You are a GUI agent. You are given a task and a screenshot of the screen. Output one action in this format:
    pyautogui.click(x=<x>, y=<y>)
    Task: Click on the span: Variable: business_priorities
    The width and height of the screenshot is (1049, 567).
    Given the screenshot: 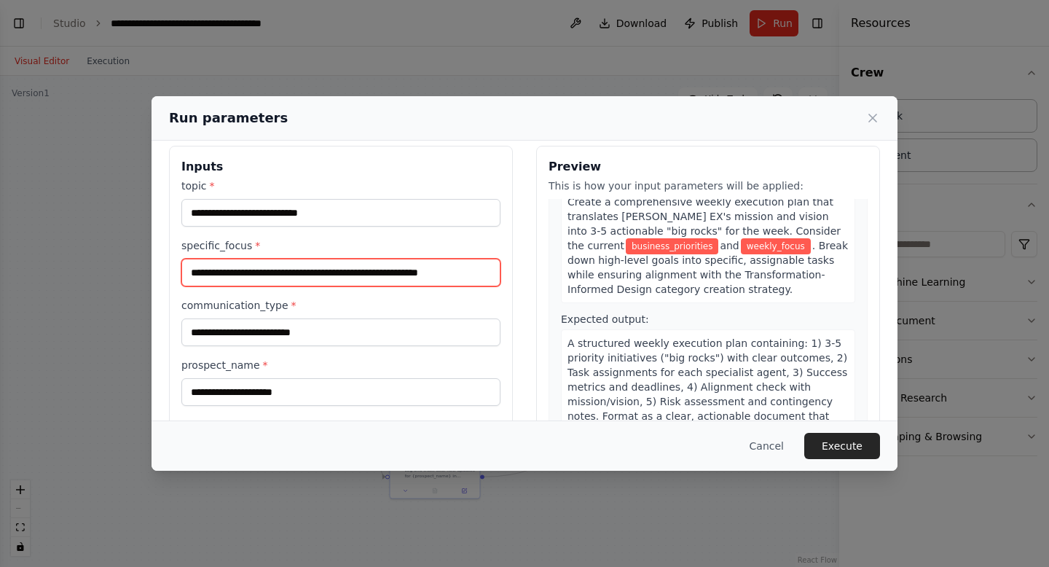 What is the action you would take?
    pyautogui.click(x=671, y=246)
    